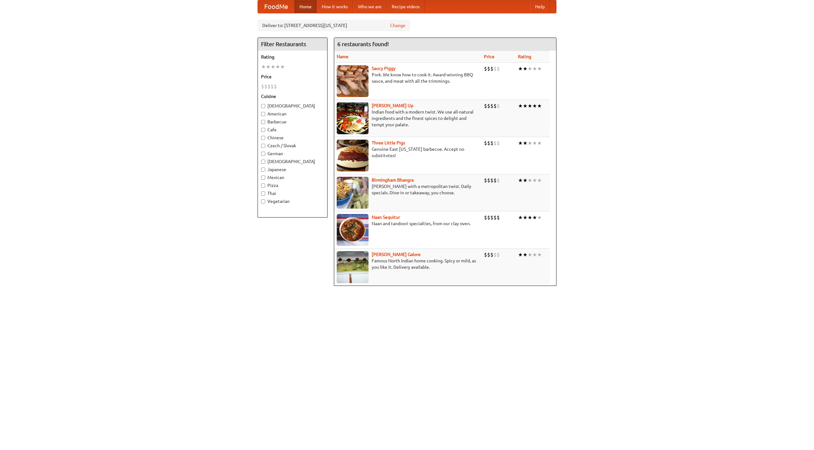  I want to click on input: German, so click(263, 153).